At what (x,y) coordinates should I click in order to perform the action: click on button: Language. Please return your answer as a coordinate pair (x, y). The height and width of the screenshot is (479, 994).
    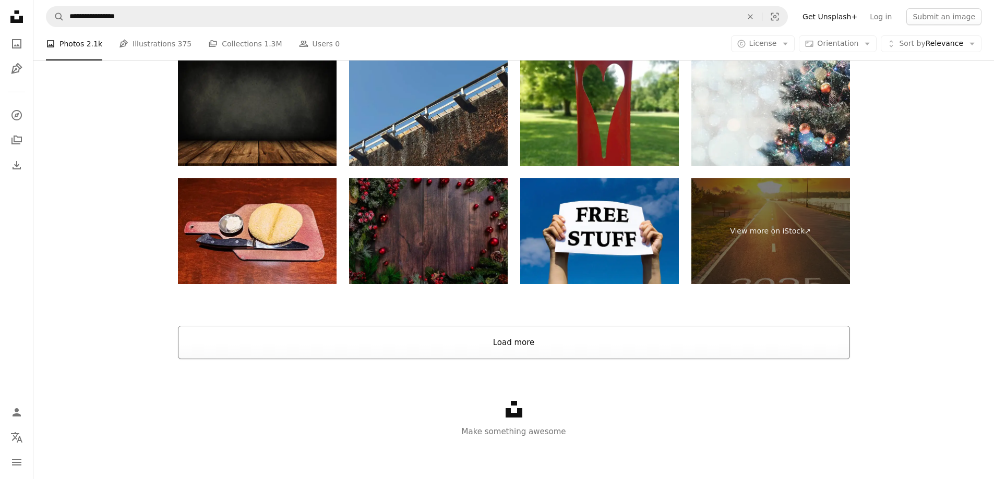
    Looking at the image, I should click on (17, 438).